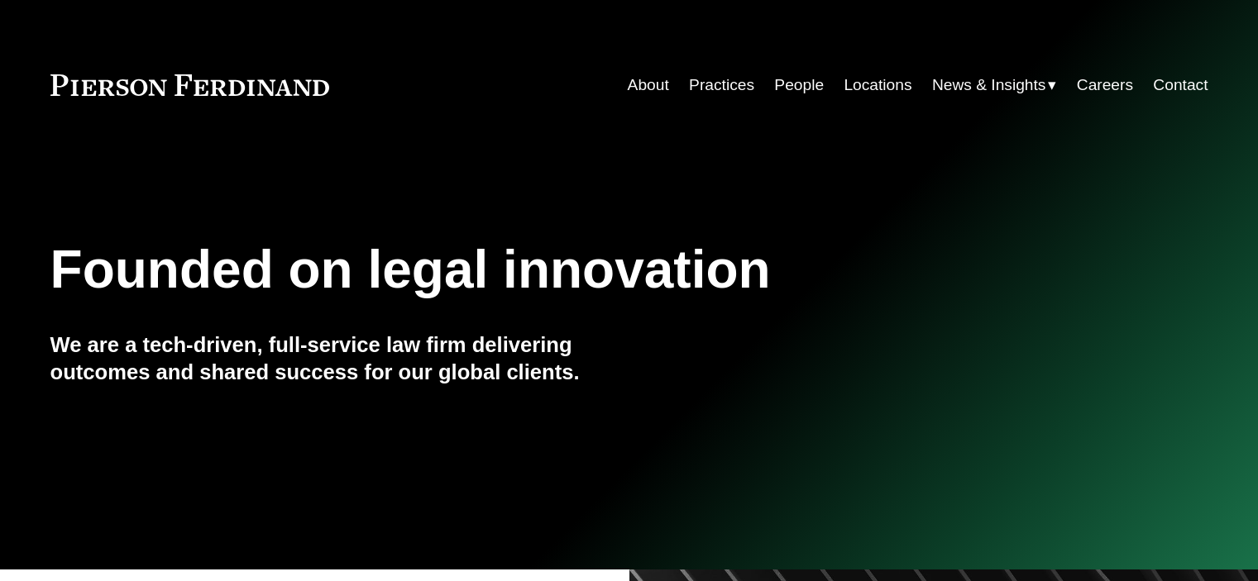 The width and height of the screenshot is (1258, 581). Describe the element at coordinates (533, 270) in the screenshot. I see `h1: Founded on legal innovation` at that location.